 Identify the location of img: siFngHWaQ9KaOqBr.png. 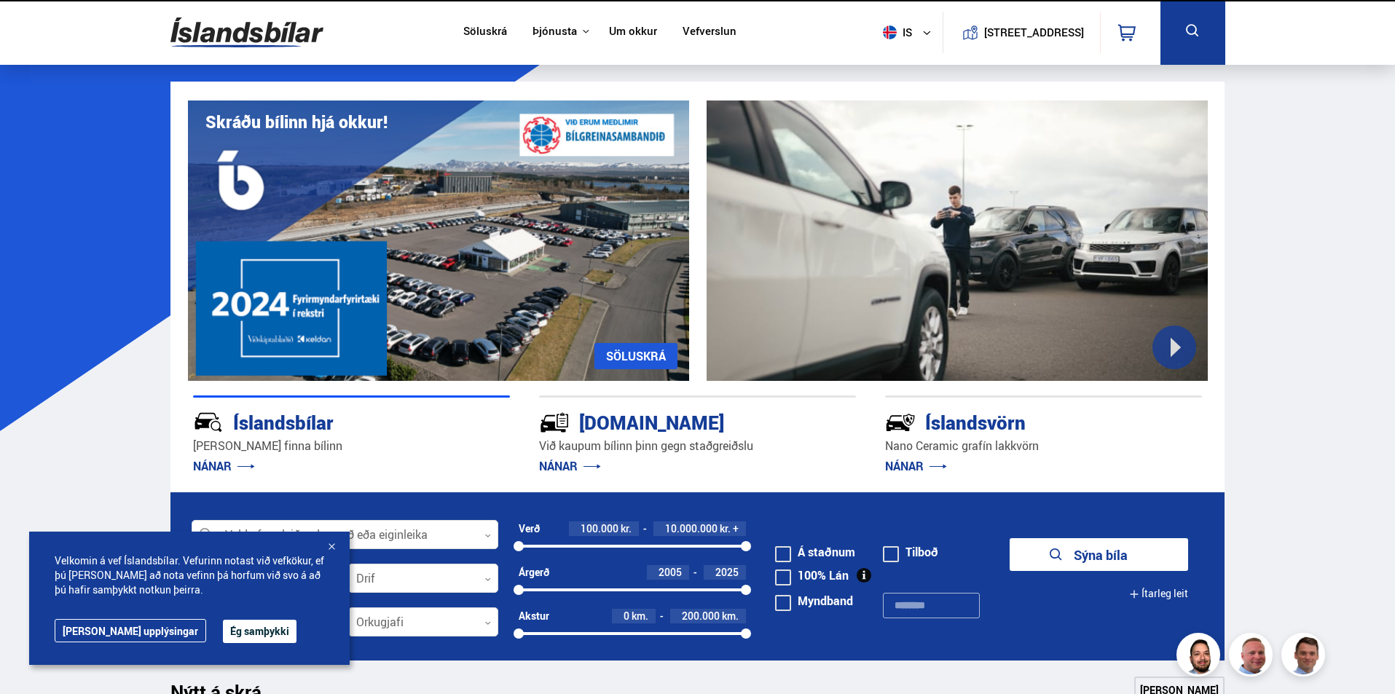
(1253, 657).